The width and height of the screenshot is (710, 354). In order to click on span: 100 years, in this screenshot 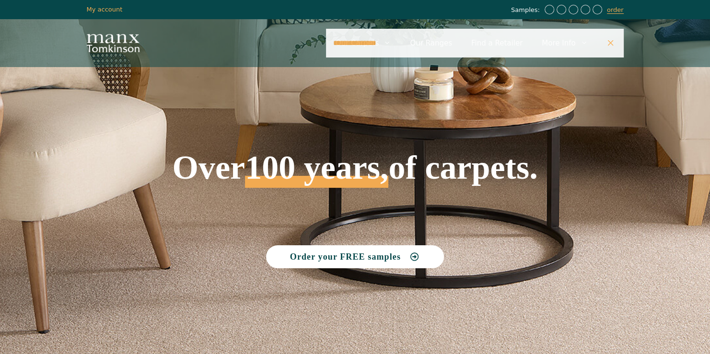, I will do `click(316, 174)`.